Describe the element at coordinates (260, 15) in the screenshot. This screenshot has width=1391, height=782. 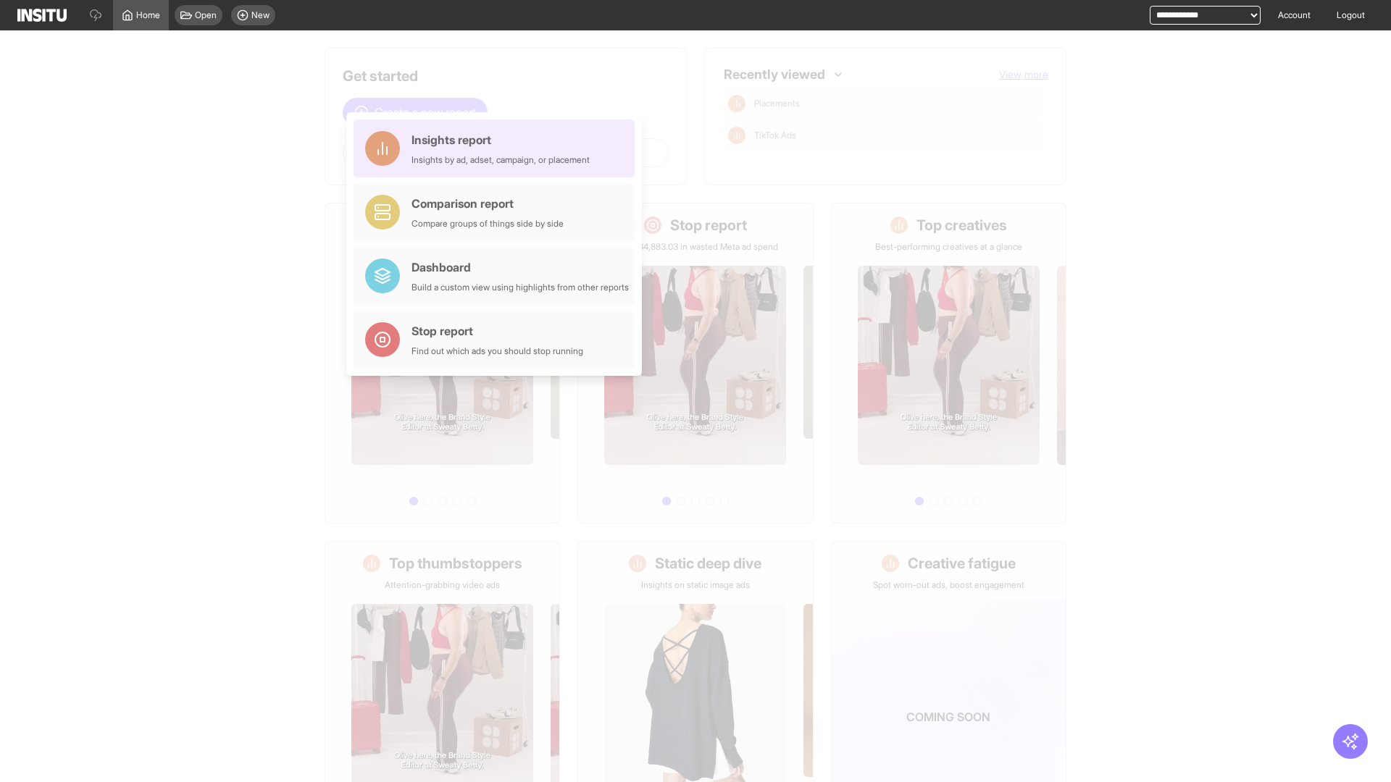
I see `span: New` at that location.